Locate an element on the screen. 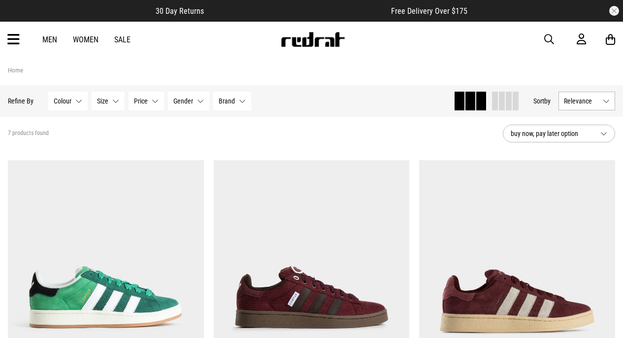 The image size is (623, 338). a: Sale is located at coordinates (122, 39).